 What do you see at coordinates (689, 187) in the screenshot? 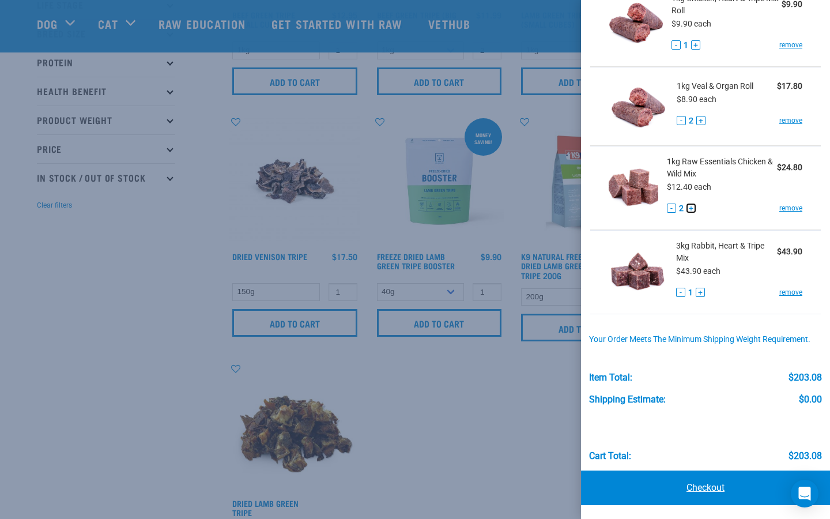
I see `span: $12.40 each` at bounding box center [689, 187].